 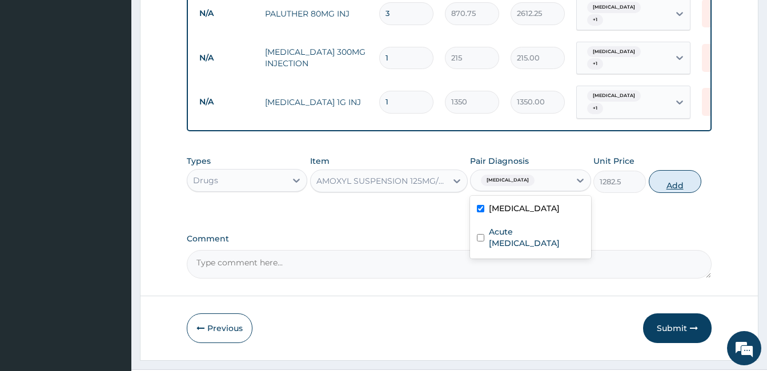 What do you see at coordinates (112, 170) in the screenshot?
I see `span: We're online!` at bounding box center [112, 170].